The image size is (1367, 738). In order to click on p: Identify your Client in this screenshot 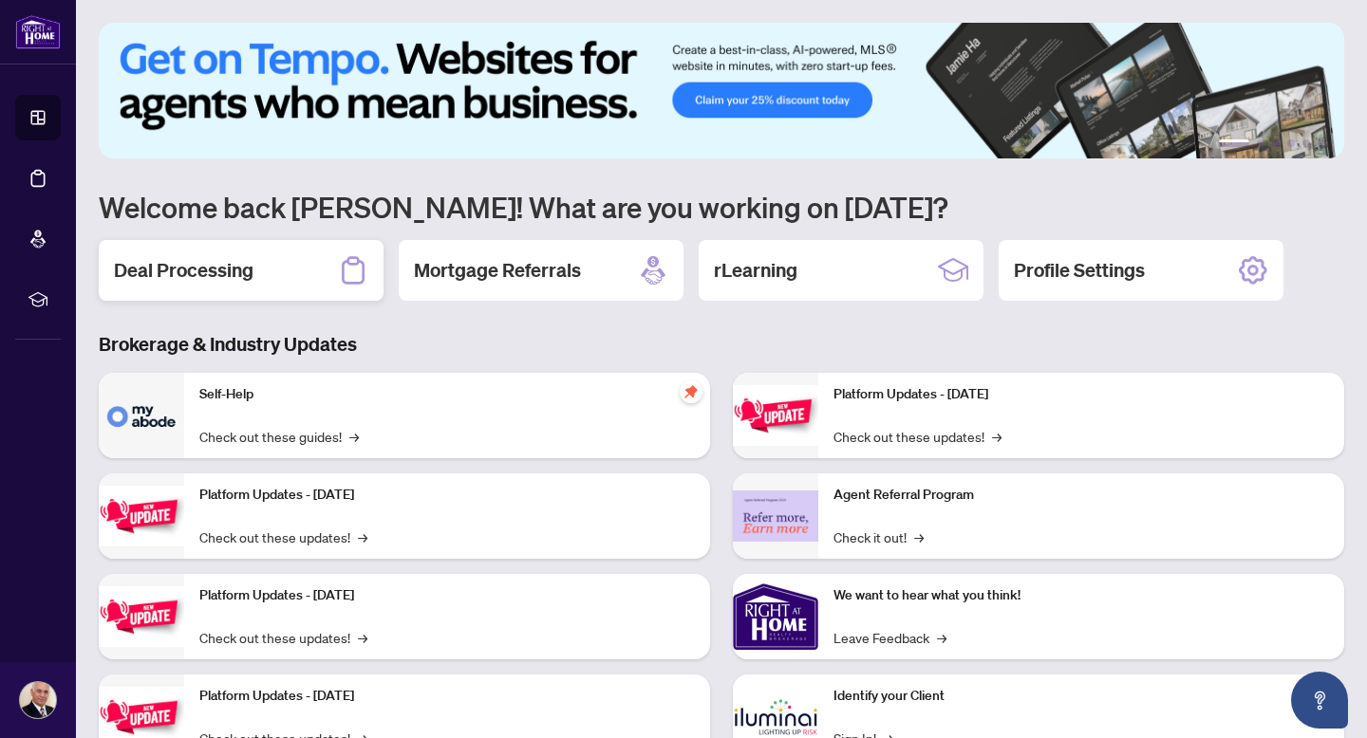, I will do `click(1081, 697)`.